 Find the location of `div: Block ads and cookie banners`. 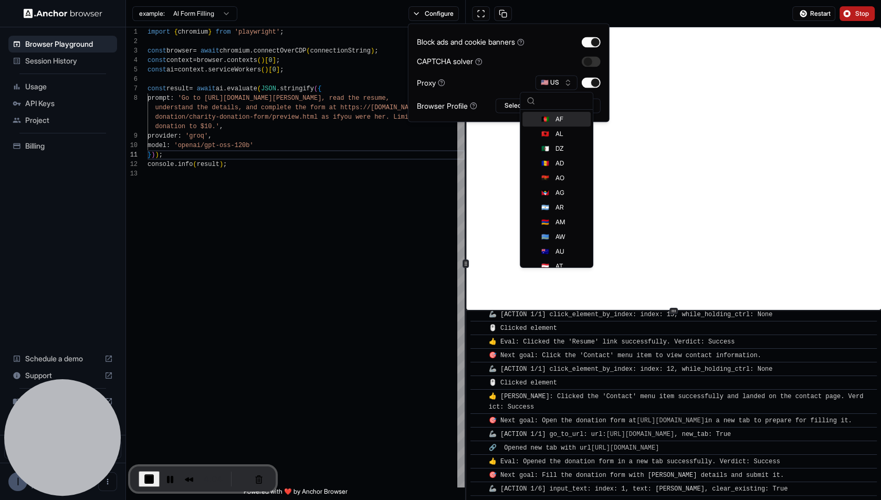

div: Block ads and cookie banners is located at coordinates (470, 41).